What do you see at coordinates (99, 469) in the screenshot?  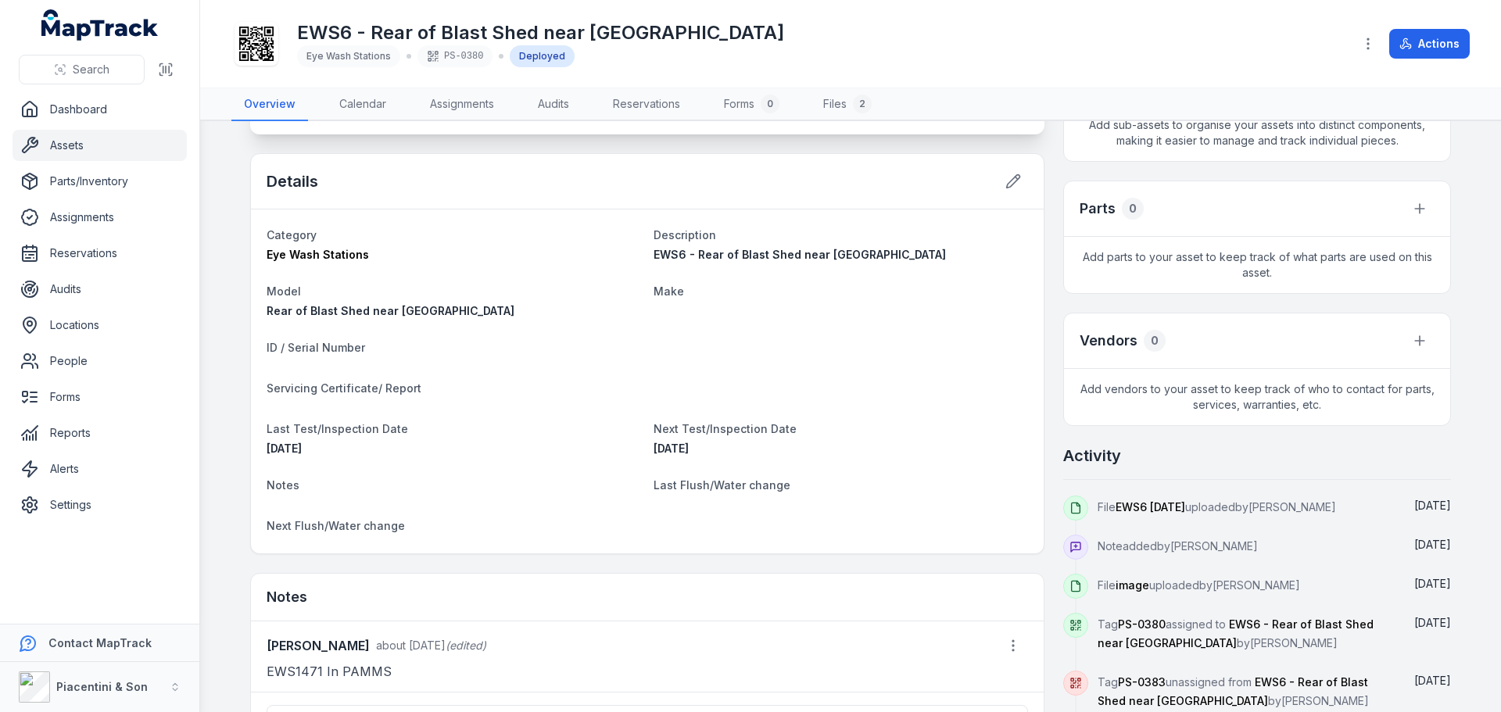 I see `a: Alerts` at bounding box center [99, 469].